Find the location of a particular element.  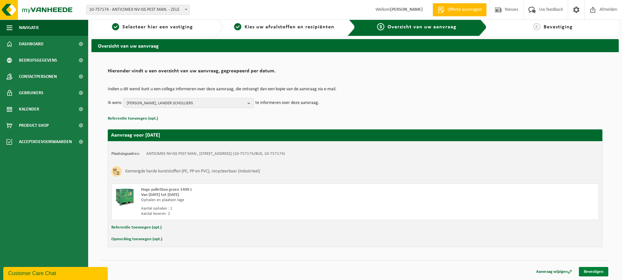

img: PB-HB-1400-HPE-GN-01.png is located at coordinates (125, 197).